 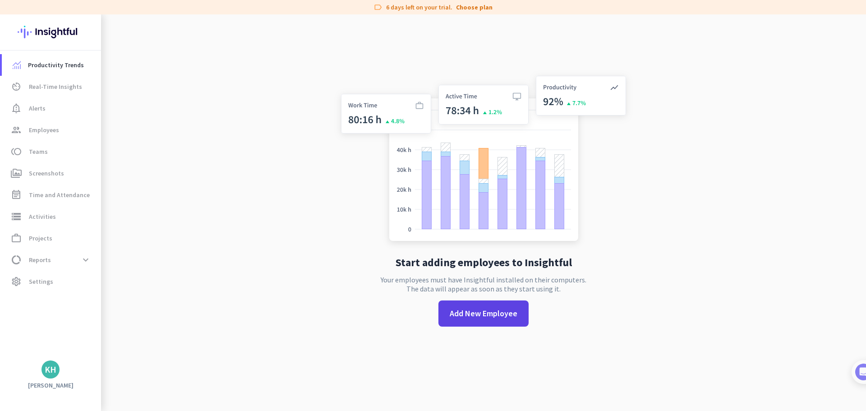 I want to click on i: perm_media, so click(x=16, y=173).